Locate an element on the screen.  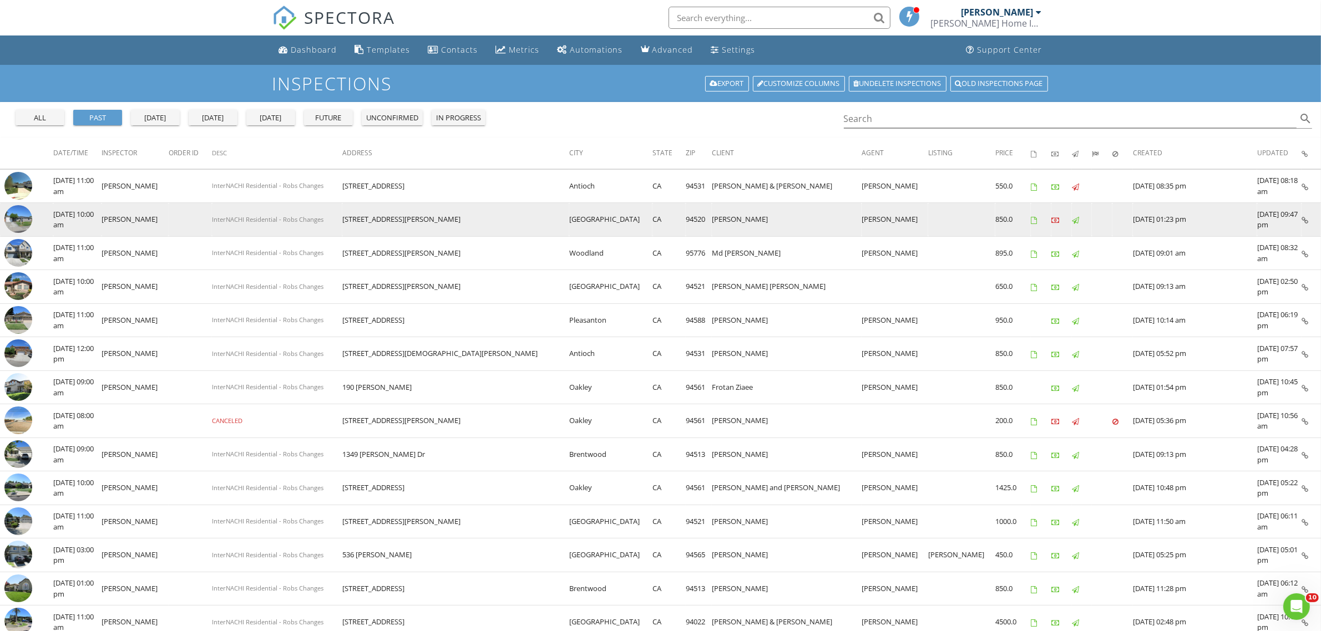
span: Price is located at coordinates (1004, 153).